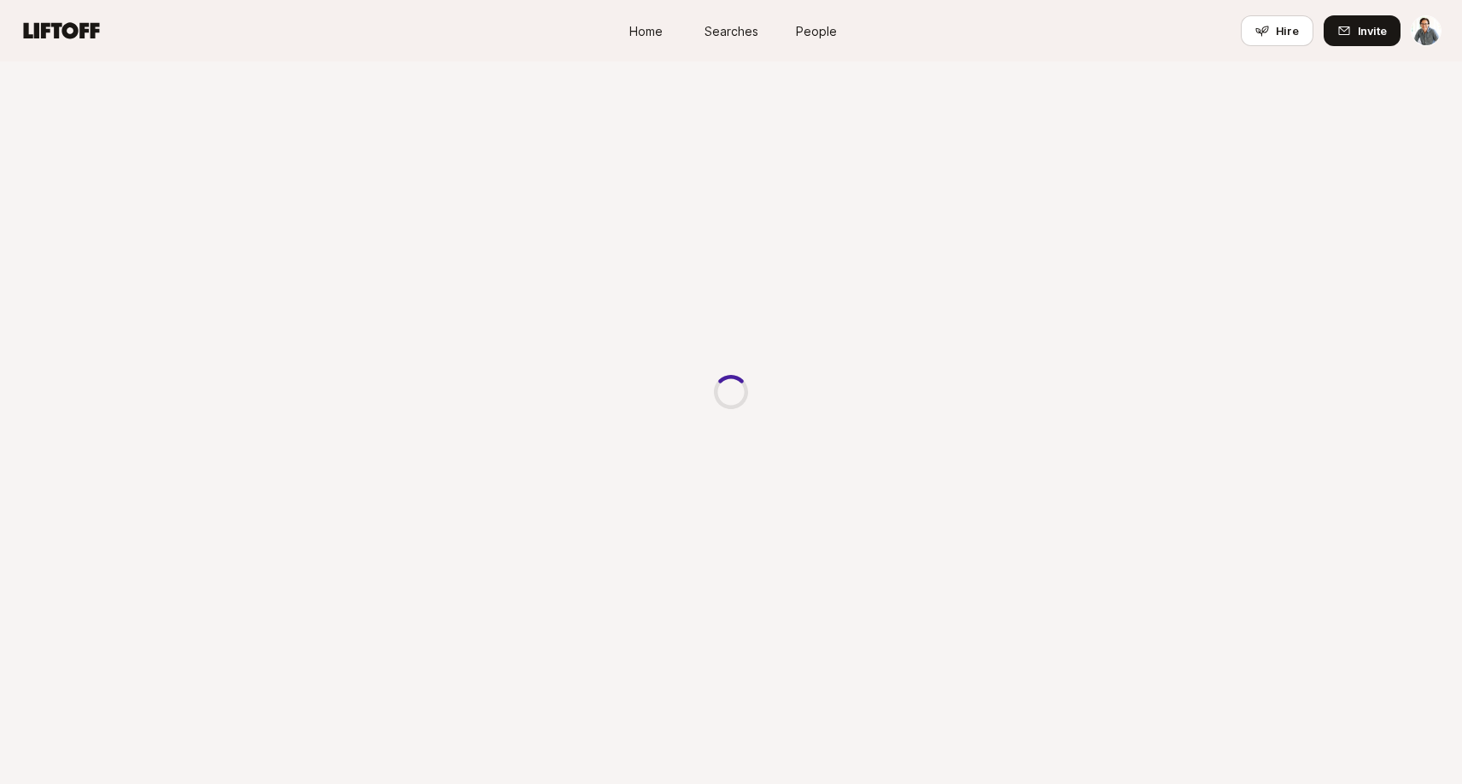 This screenshot has height=784, width=1462. What do you see at coordinates (645, 31) in the screenshot?
I see `span: Home` at bounding box center [645, 31].